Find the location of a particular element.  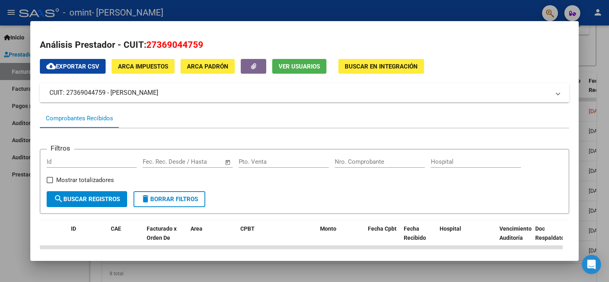

span: Exportar CSV is located at coordinates (73, 67).